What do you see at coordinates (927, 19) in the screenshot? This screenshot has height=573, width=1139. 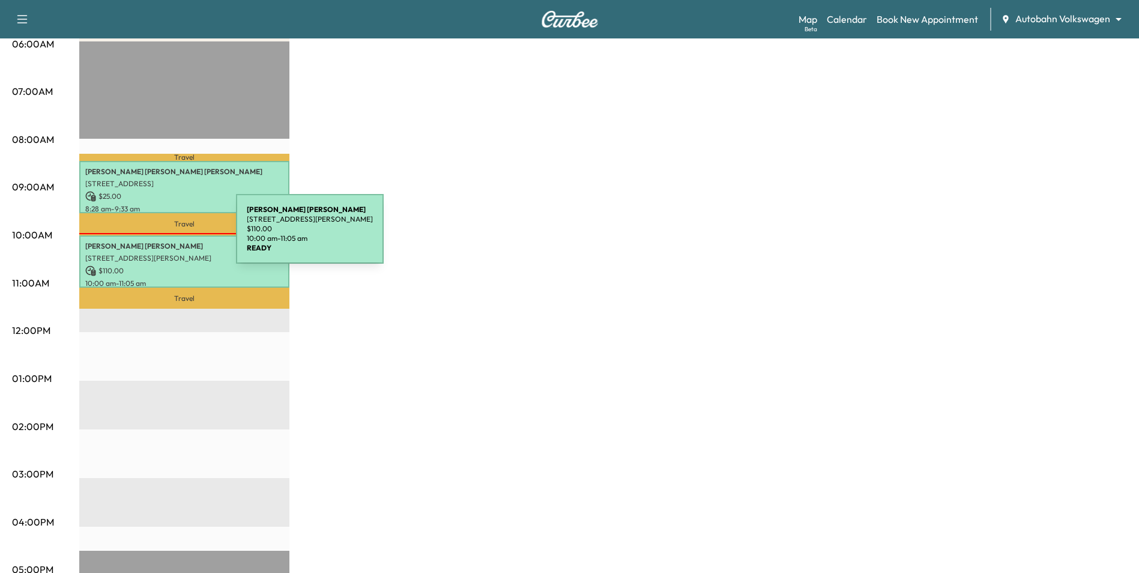 I see `a: Book New Appointment` at bounding box center [927, 19].